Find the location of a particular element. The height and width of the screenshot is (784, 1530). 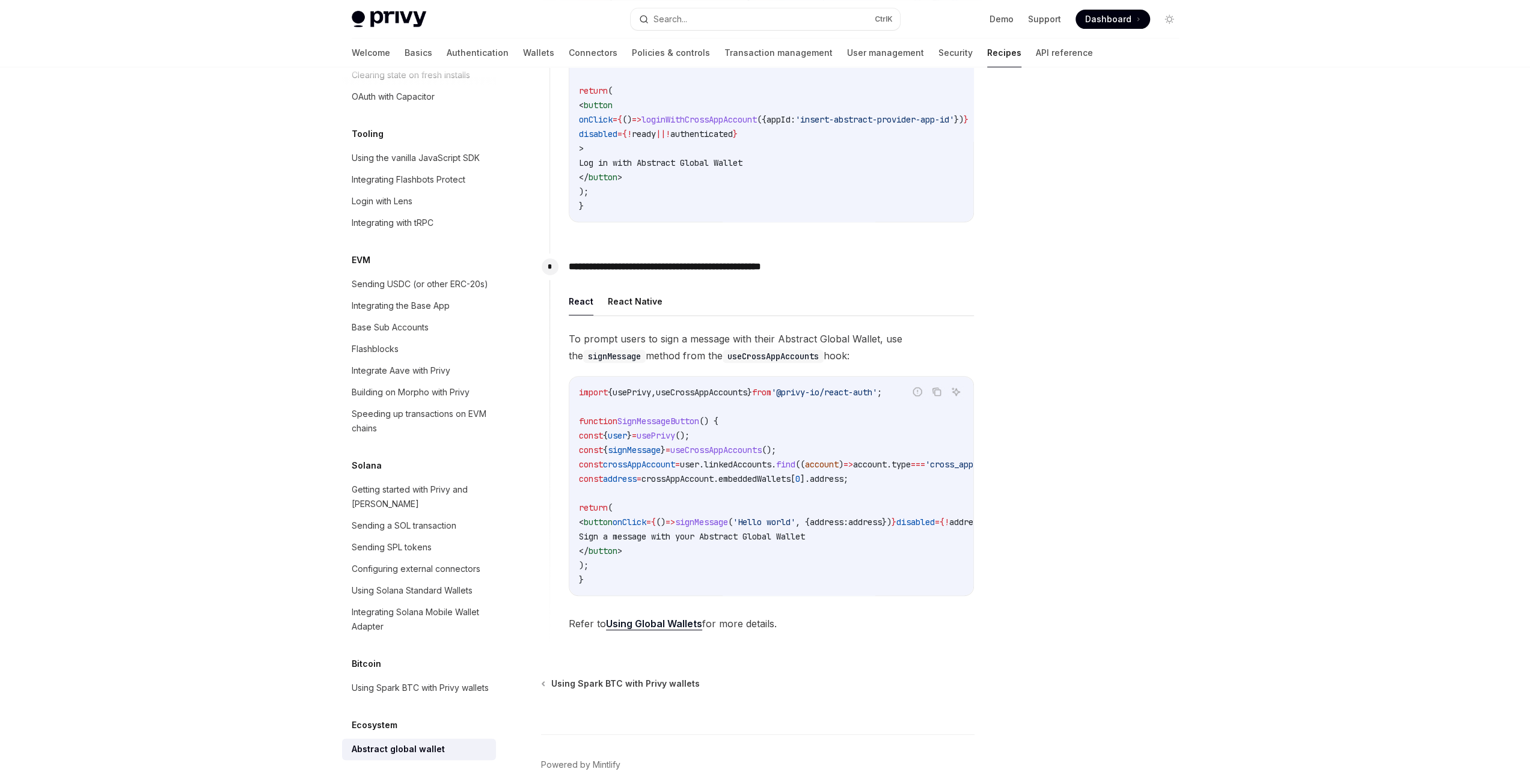

span: button is located at coordinates (603, 551).